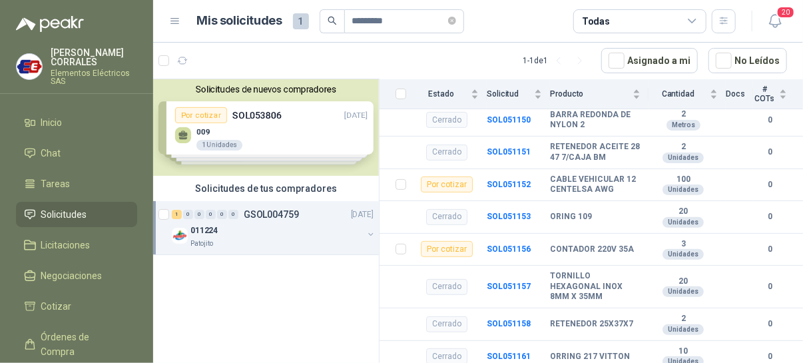 The height and width of the screenshot is (363, 803). What do you see at coordinates (301, 21) in the screenshot?
I see `span: 1` at bounding box center [301, 21].